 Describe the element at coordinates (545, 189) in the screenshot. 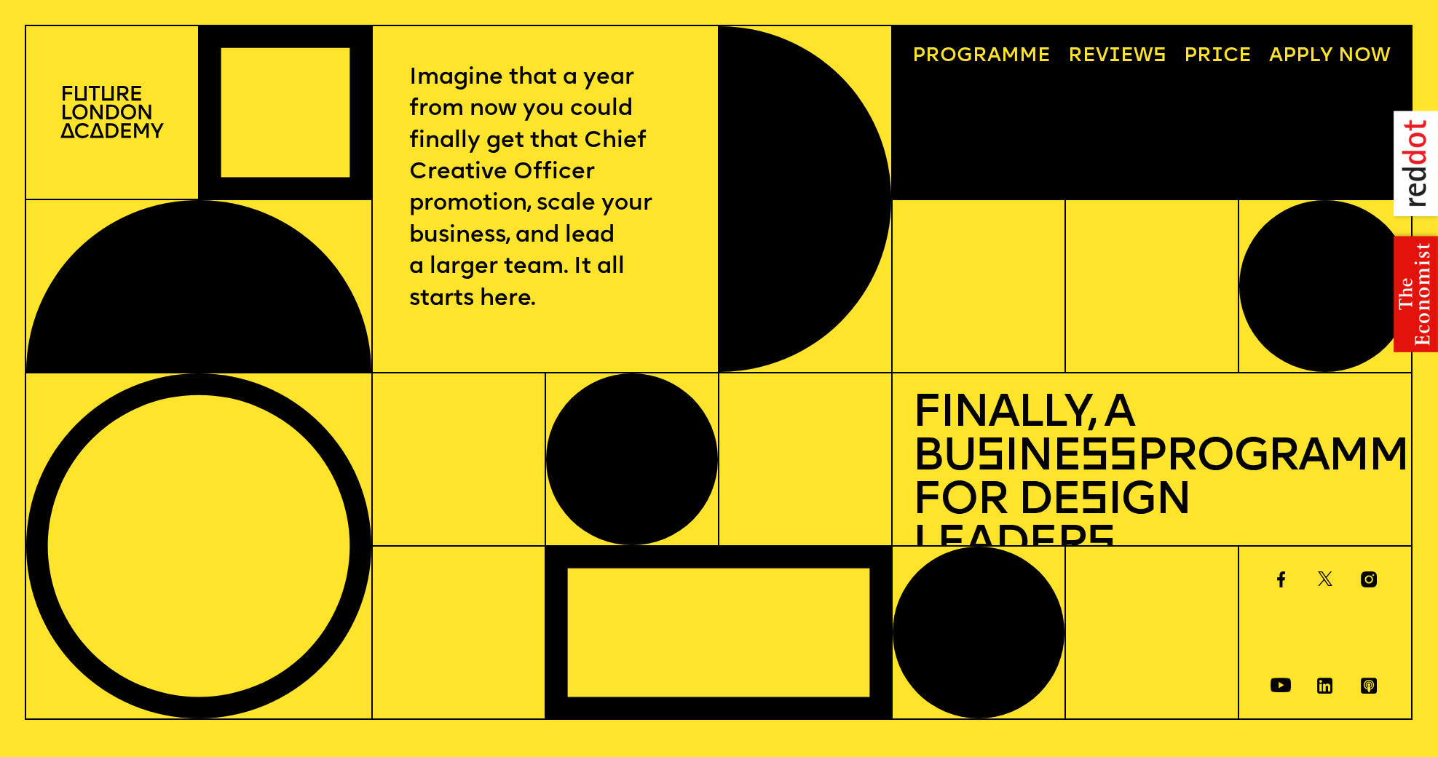

I see `p: Imagine that a year from now you could finally get that Chief Creative Officer promotion, scale y...` at that location.